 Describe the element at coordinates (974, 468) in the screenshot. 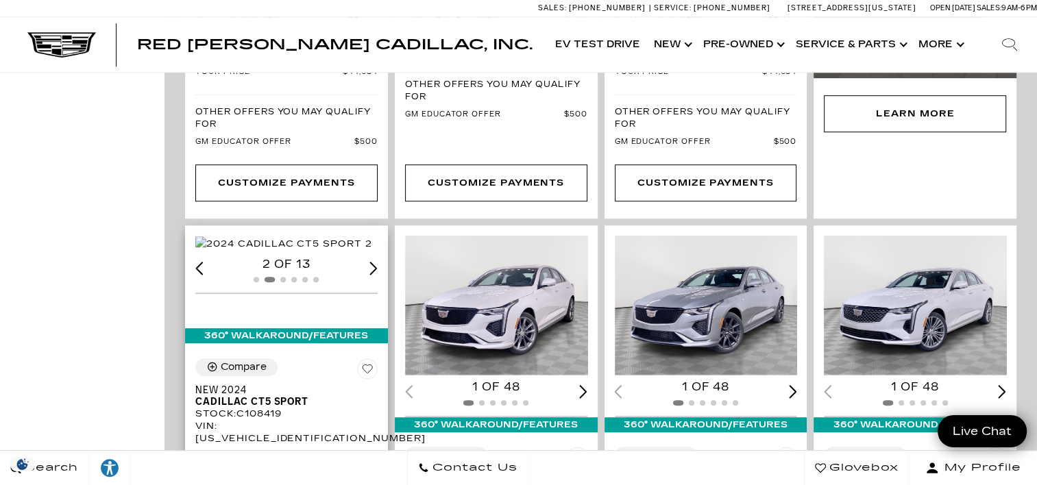

I see `button: Open user profile menu` at that location.